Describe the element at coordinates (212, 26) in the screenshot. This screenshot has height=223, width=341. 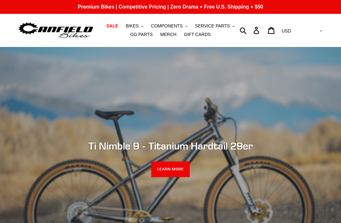
I see `span: SERVICE PARTS` at that location.